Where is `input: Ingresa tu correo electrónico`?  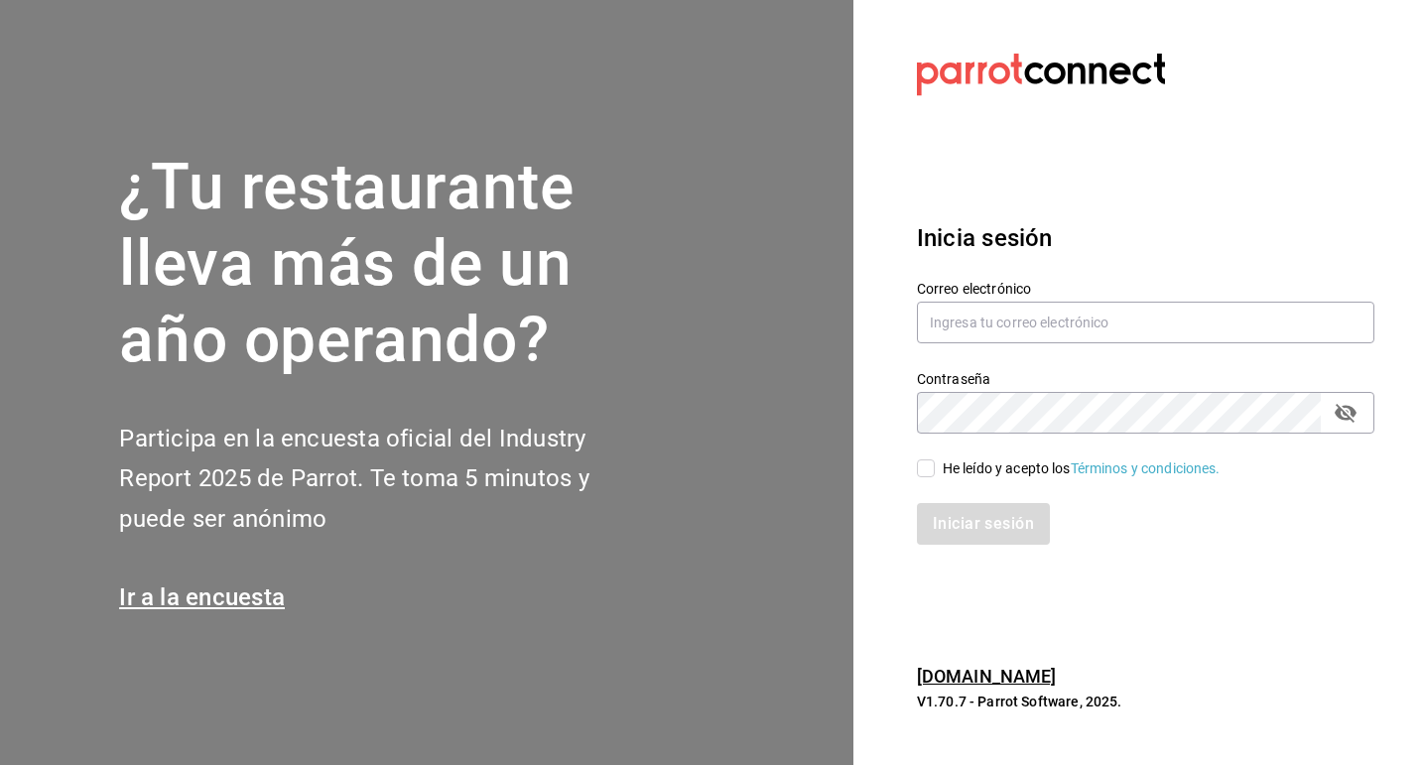 input: Ingresa tu correo electrónico is located at coordinates (1145, 323).